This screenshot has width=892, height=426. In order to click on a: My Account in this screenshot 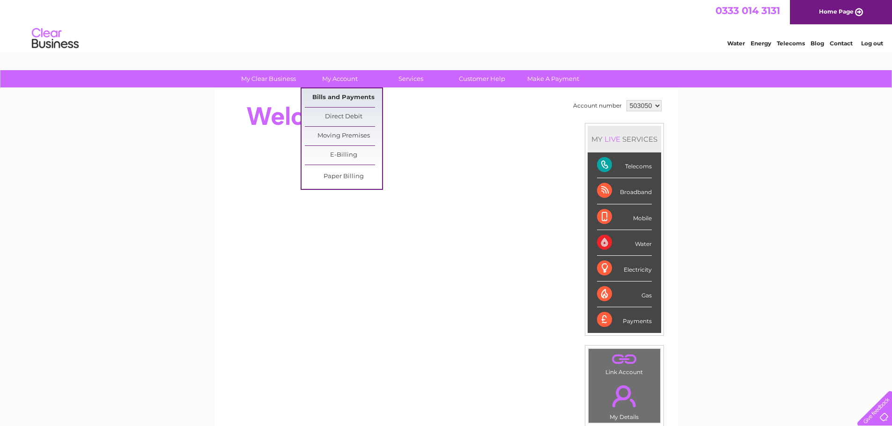, I will do `click(339, 79)`.